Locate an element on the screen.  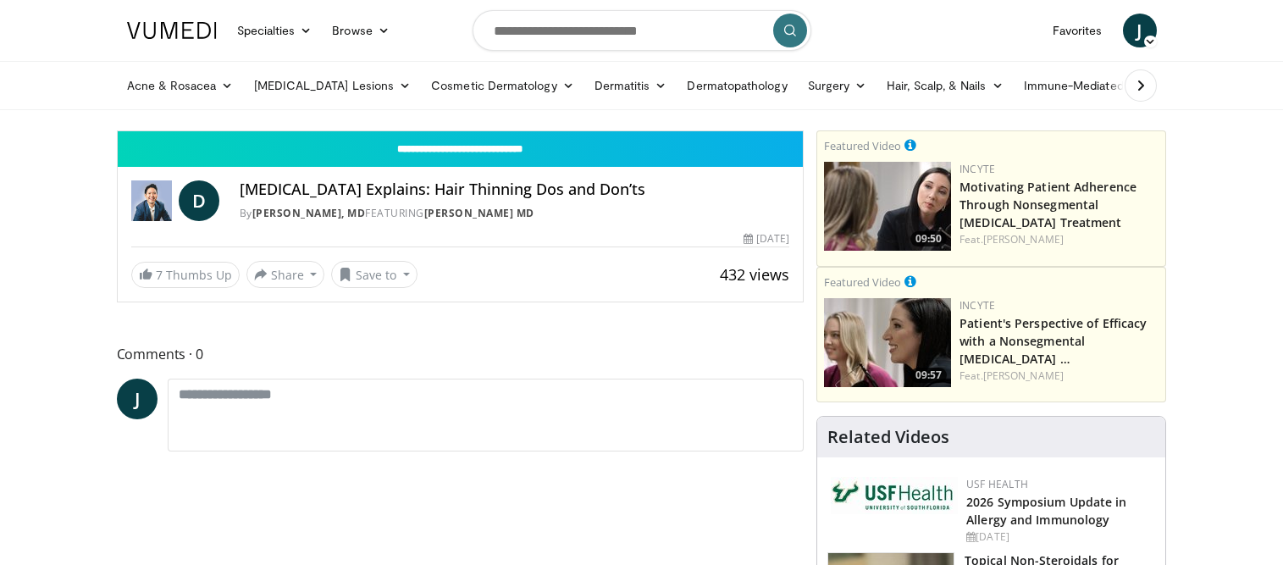
span: 09:50 is located at coordinates (928, 239).